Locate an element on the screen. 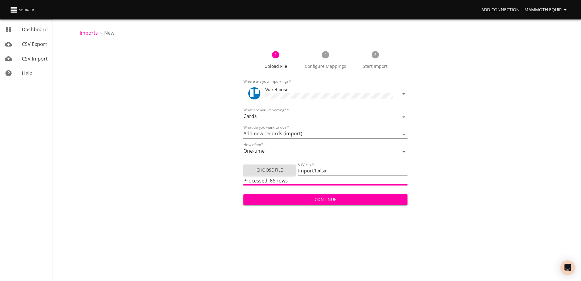 Image resolution: width=581 pixels, height=281 pixels. span: Dashboard is located at coordinates (35, 29).